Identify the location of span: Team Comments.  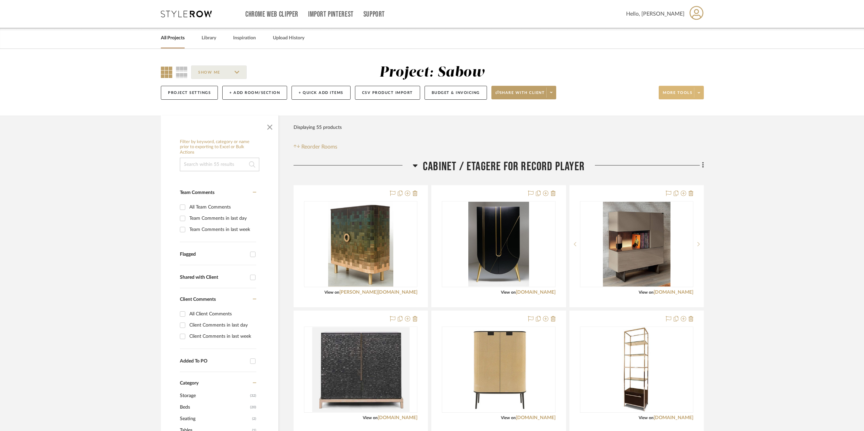
(197, 193).